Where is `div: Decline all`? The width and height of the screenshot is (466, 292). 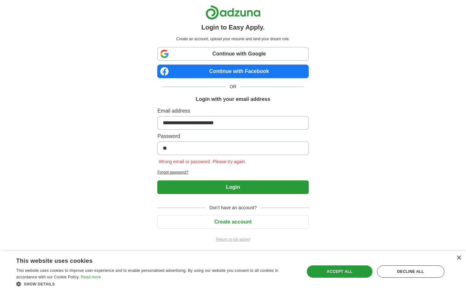 div: Decline all is located at coordinates (411, 271).